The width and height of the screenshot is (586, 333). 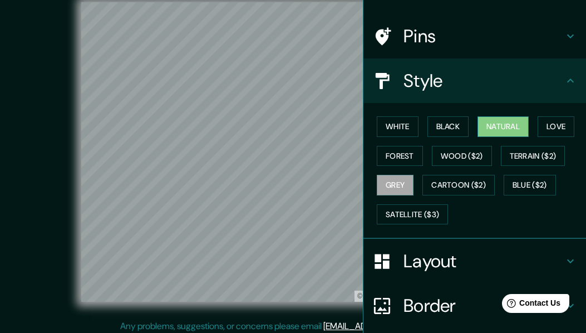 I want to click on button: Satellite ($3), so click(x=412, y=214).